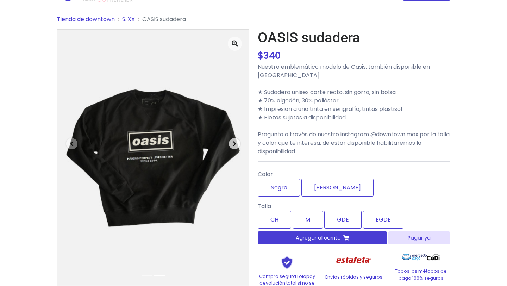 The image size is (507, 286). I want to click on img: Estafeta Logo, so click(354, 260).